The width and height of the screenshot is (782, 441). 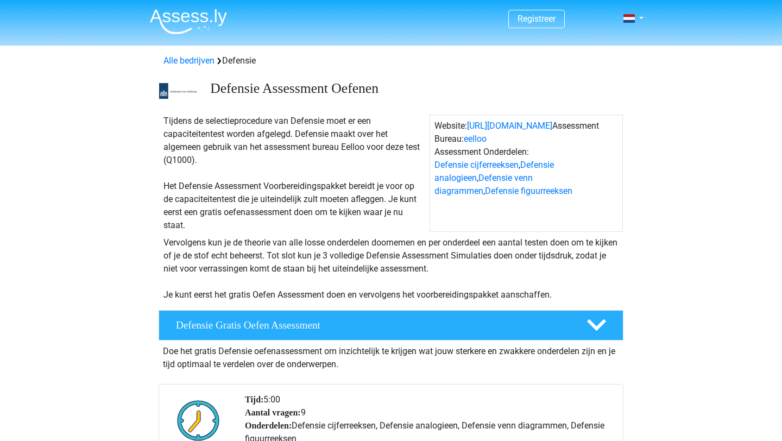 What do you see at coordinates (372, 325) in the screenshot?
I see `h4: Defensie Gratis Oefen Assessment` at bounding box center [372, 325].